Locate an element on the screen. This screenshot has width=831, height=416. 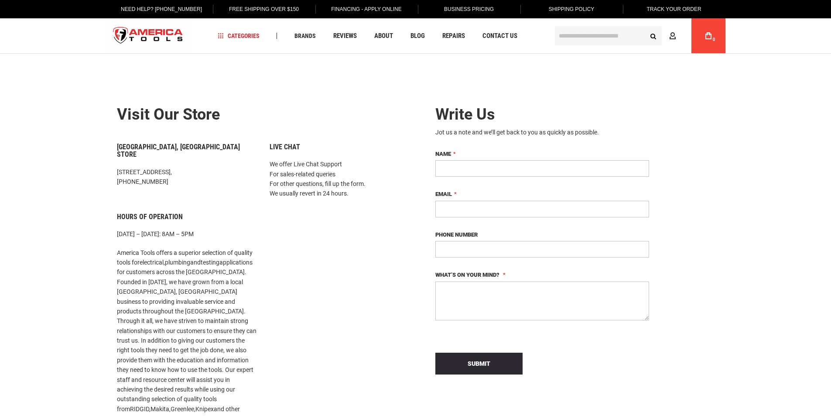
p: We offer Live Chat Support For sales-related queries For other questions, fill up the form. We us... is located at coordinates (339, 179).